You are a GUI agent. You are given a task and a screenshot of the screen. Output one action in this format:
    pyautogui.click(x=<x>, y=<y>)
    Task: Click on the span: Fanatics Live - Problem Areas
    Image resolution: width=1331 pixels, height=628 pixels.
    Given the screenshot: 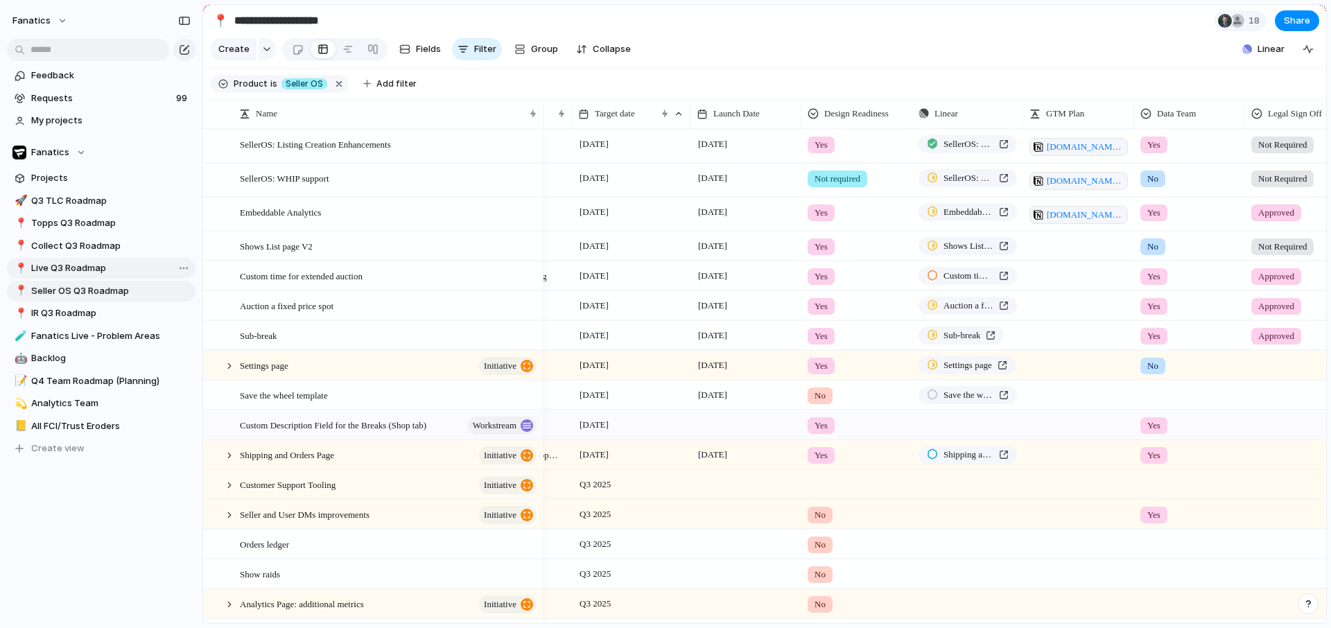 What is the action you would take?
    pyautogui.click(x=111, y=336)
    